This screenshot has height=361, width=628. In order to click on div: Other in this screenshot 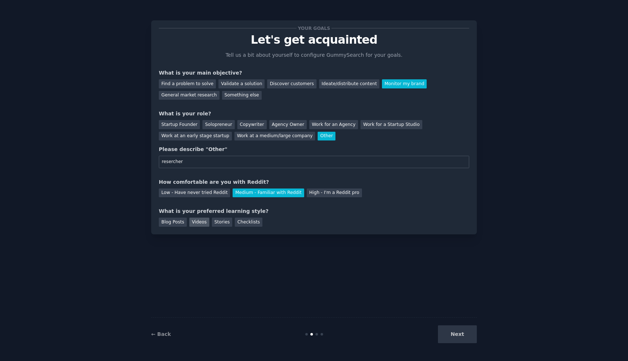, I will do `click(327, 136)`.